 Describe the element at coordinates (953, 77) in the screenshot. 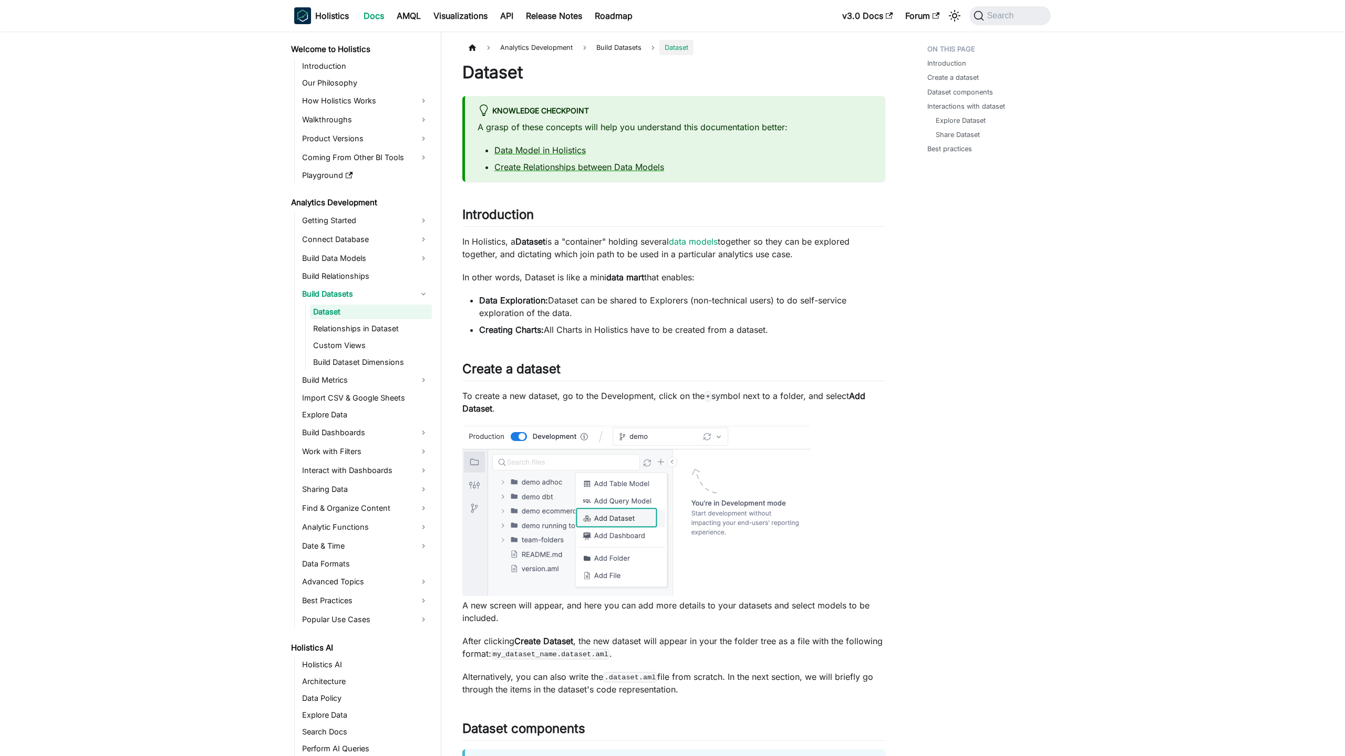

I see `a: Create a dataset` at that location.